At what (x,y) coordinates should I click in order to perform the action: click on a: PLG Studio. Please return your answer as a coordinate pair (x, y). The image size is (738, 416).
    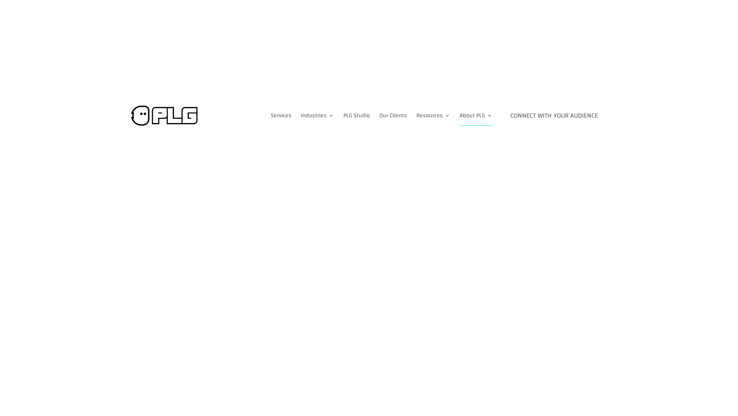
    Looking at the image, I should click on (357, 116).